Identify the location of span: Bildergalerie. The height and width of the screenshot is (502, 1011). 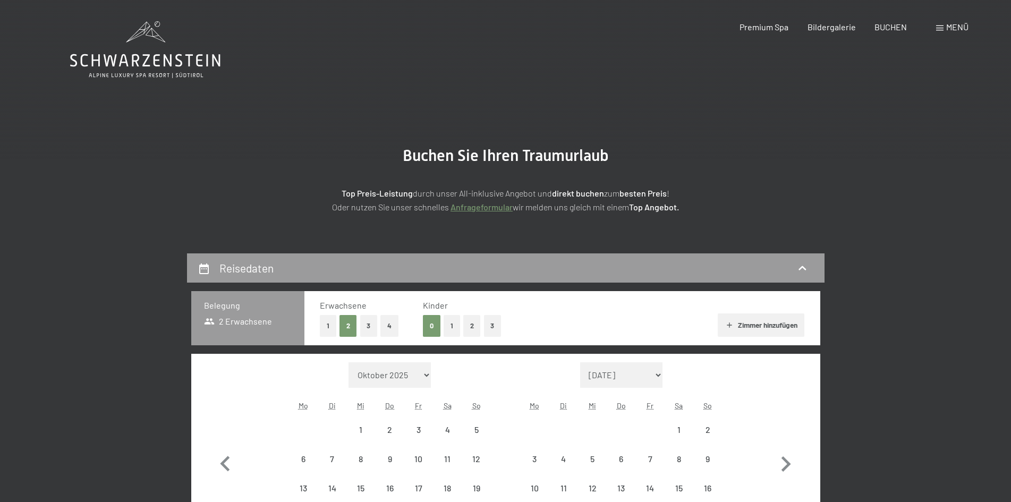
(831, 27).